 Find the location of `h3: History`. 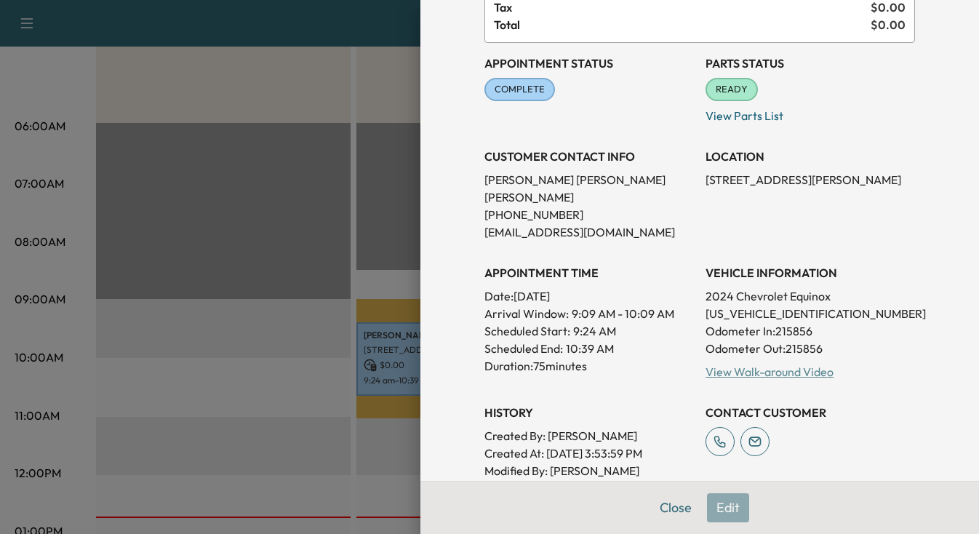

h3: History is located at coordinates (589, 413).